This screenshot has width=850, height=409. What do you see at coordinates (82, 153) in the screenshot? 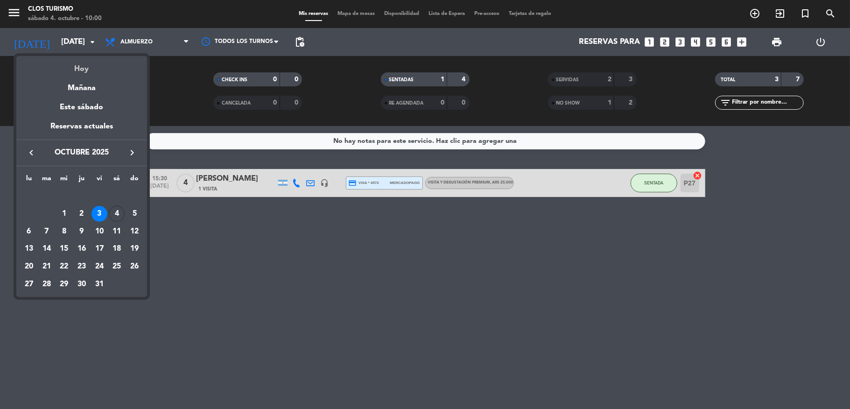
I see `span: octubre 2025` at bounding box center [82, 153].